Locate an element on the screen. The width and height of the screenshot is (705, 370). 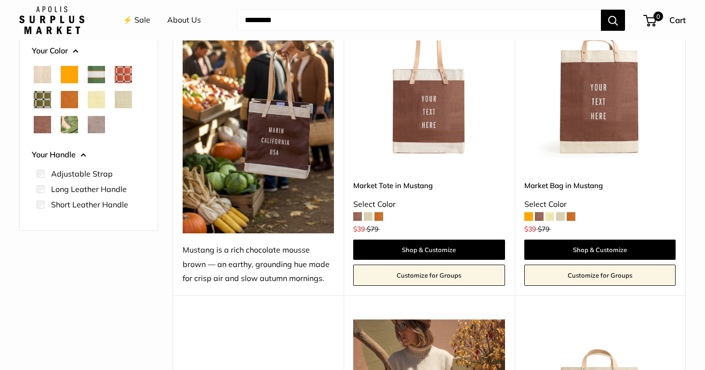
button: Daisy is located at coordinates (96, 100).